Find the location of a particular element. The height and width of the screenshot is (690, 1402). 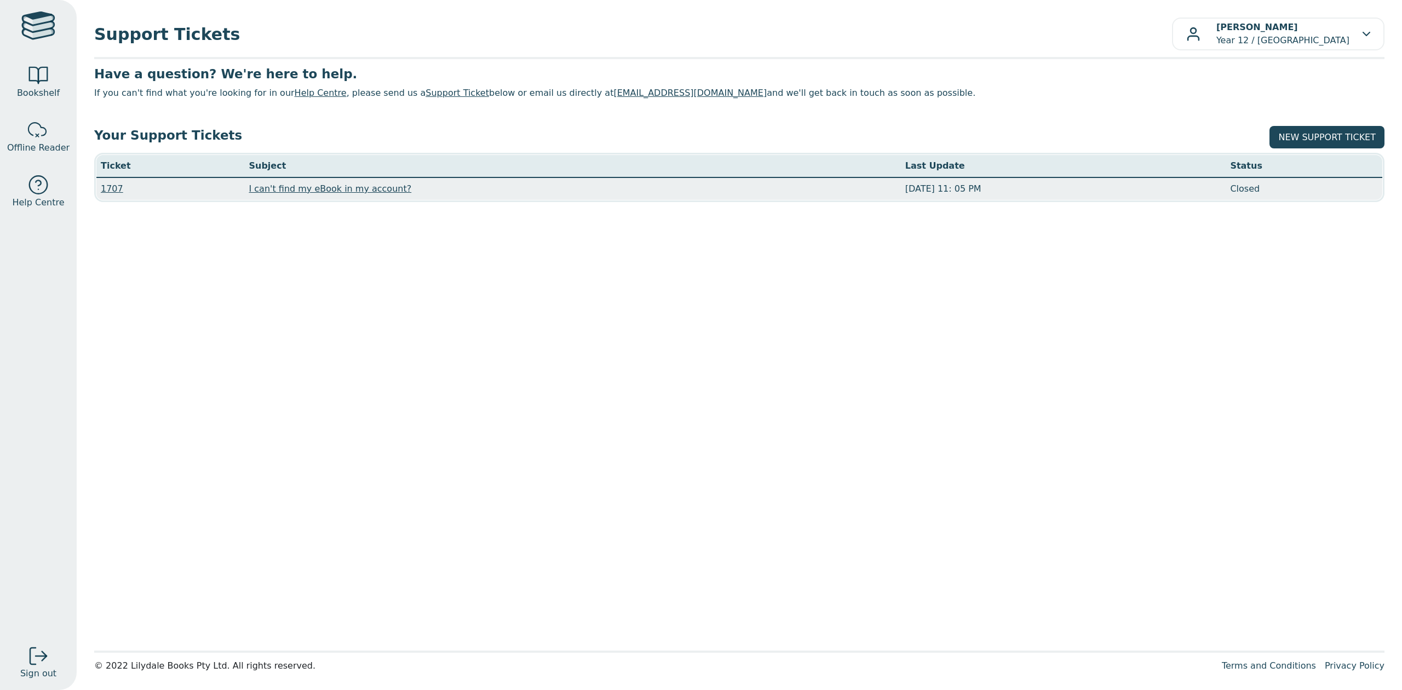

p: If you can't find what you're looking for in our , please send us a below or email us directly at... is located at coordinates (739, 93).